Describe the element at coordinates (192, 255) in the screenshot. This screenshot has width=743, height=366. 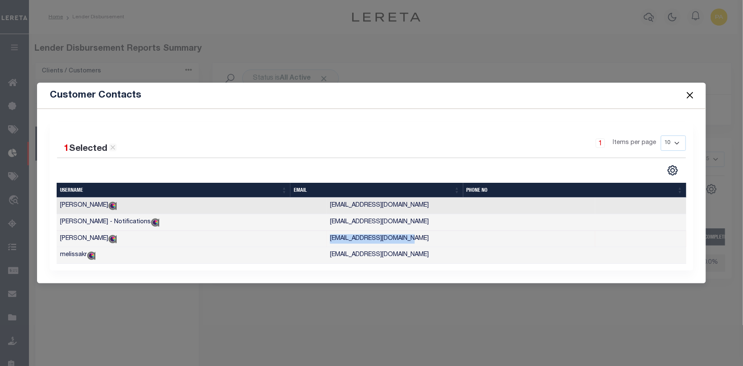
I see `td: melissakr` at that location.